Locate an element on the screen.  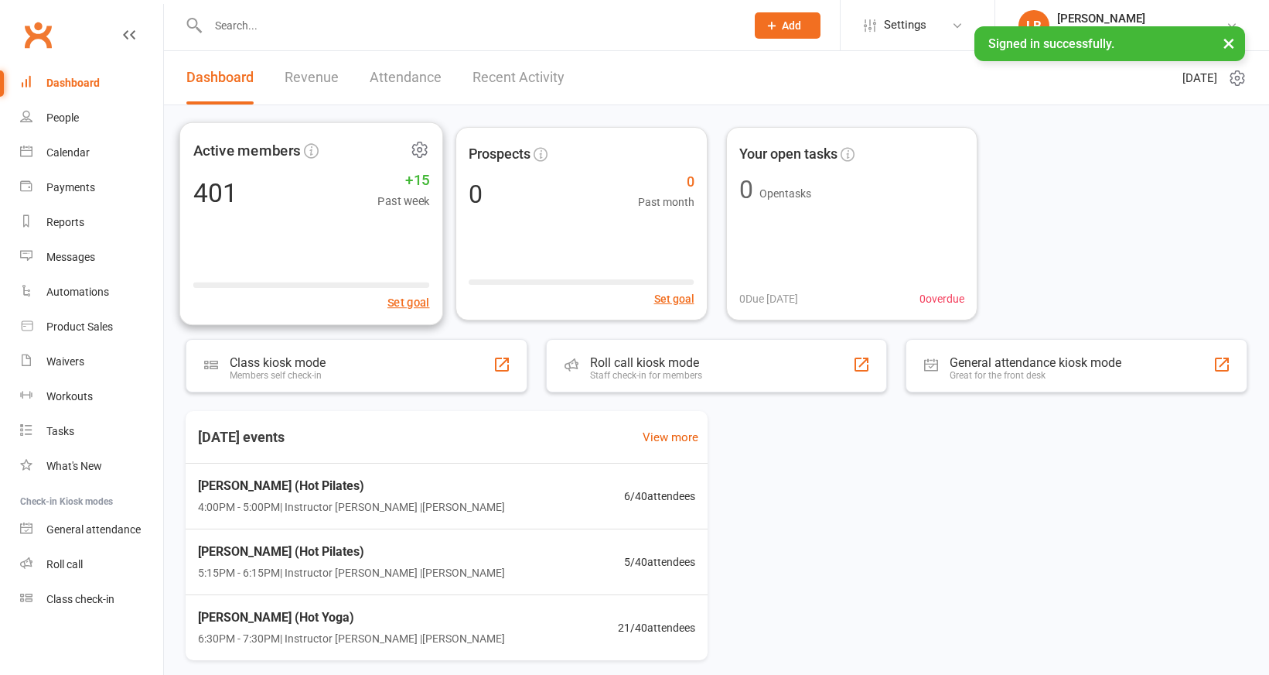
span: Your open tasks is located at coordinates (788, 154).